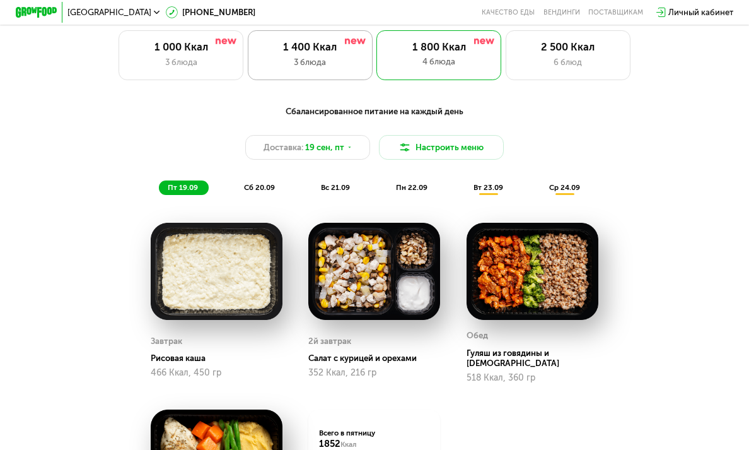 The height and width of the screenshot is (450, 749). Describe the element at coordinates (375, 112) in the screenshot. I see `div: Сбалансированное питание на каждый день` at that location.